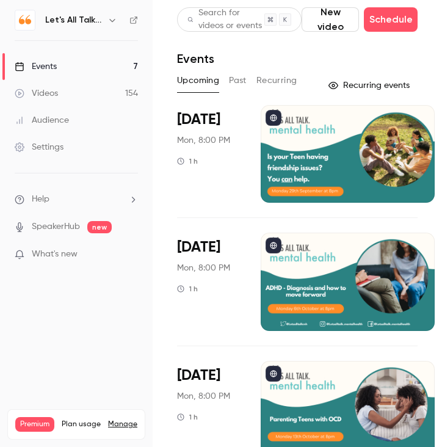 The width and height of the screenshot is (442, 447). What do you see at coordinates (123, 424) in the screenshot?
I see `a: Manage` at bounding box center [123, 424].